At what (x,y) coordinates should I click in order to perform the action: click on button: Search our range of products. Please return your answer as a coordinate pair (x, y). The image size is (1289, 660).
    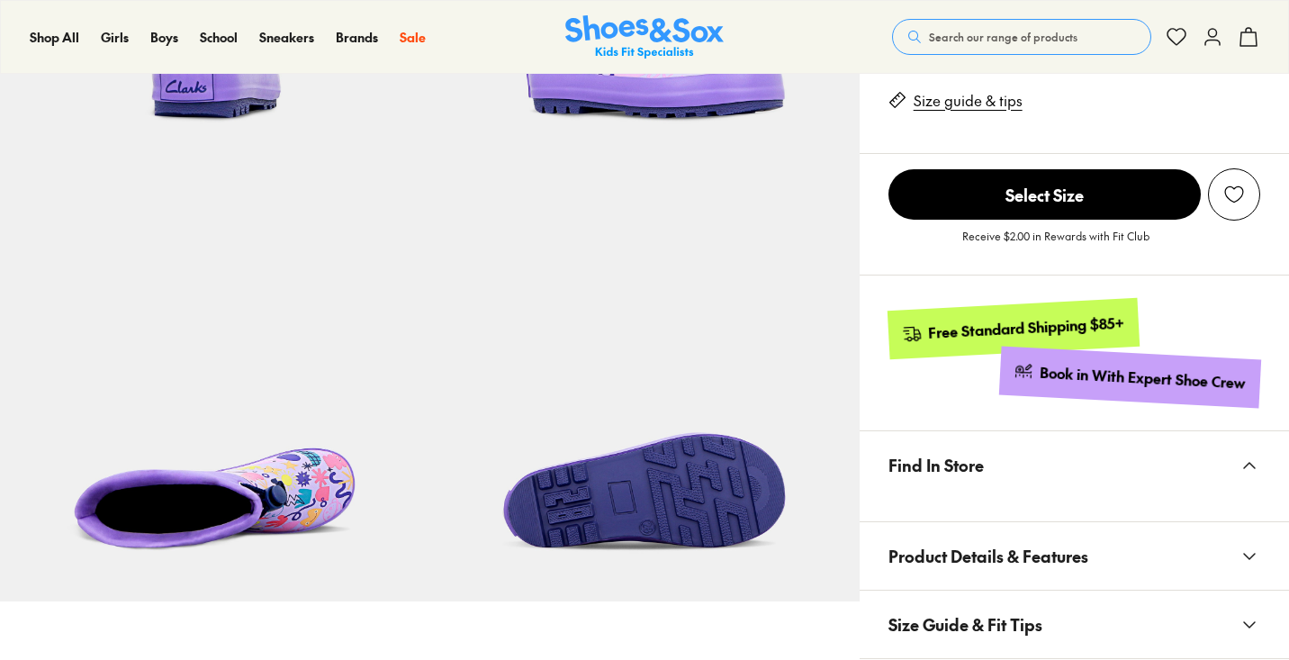
    Looking at the image, I should click on (1022, 37).